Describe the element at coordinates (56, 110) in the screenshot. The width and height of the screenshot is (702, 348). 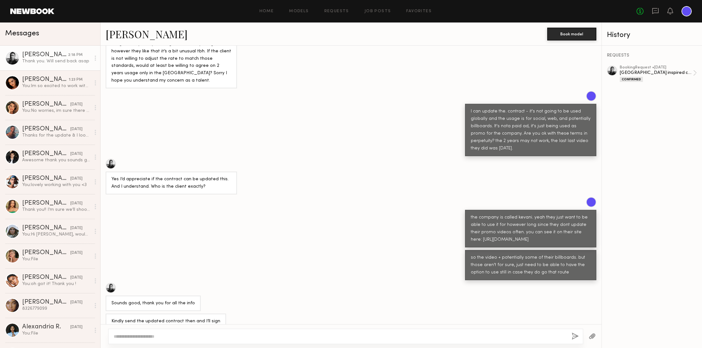
I see `div: You: No worries, im sure there will be other projects for us to work on in the future <3` at that location.